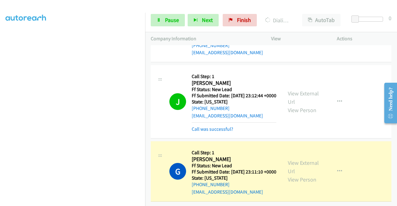 The image size is (397, 206). Describe the element at coordinates (369, 19) in the screenshot. I see `div: Delay between calls (in seconds)` at that location.